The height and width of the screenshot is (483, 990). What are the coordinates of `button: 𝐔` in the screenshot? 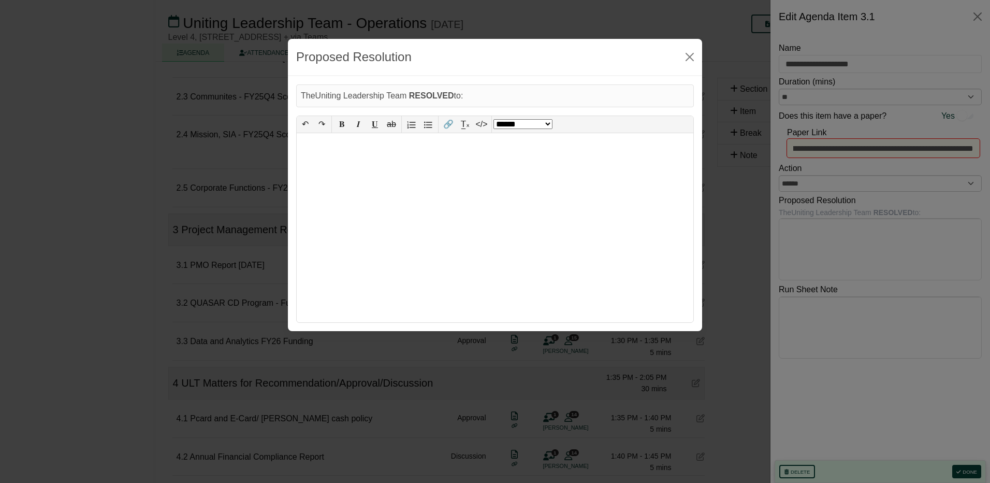 It's located at (375, 124).